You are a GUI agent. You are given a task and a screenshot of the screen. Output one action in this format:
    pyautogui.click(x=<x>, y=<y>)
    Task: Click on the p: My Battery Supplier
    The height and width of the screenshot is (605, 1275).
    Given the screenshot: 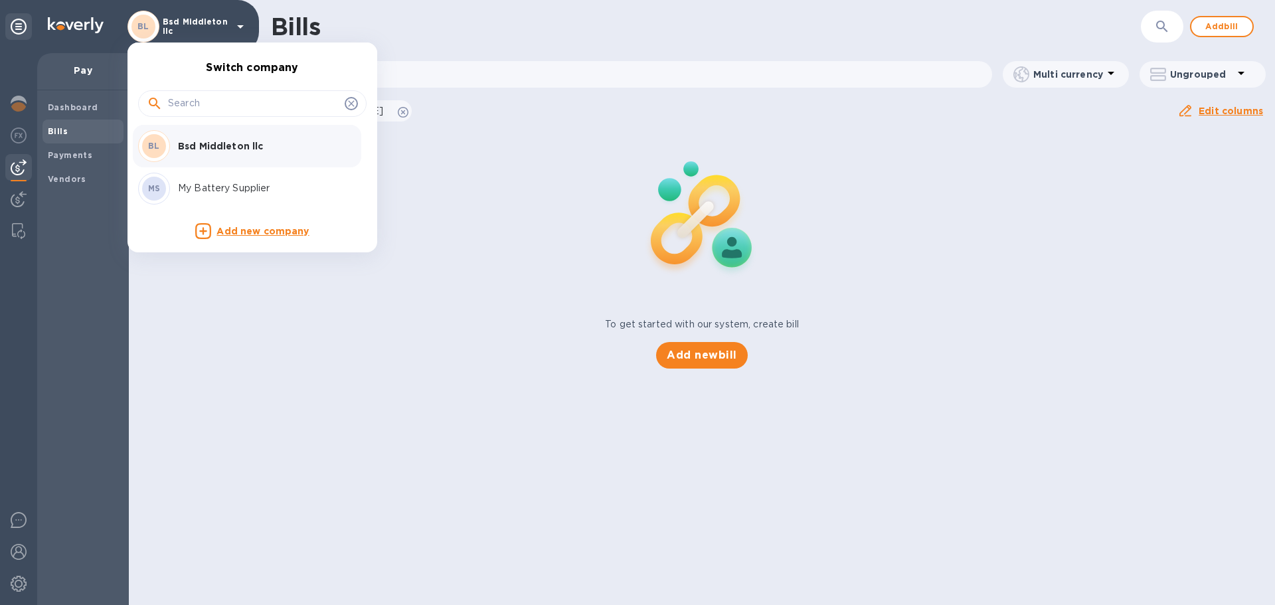 What is the action you would take?
    pyautogui.click(x=262, y=188)
    